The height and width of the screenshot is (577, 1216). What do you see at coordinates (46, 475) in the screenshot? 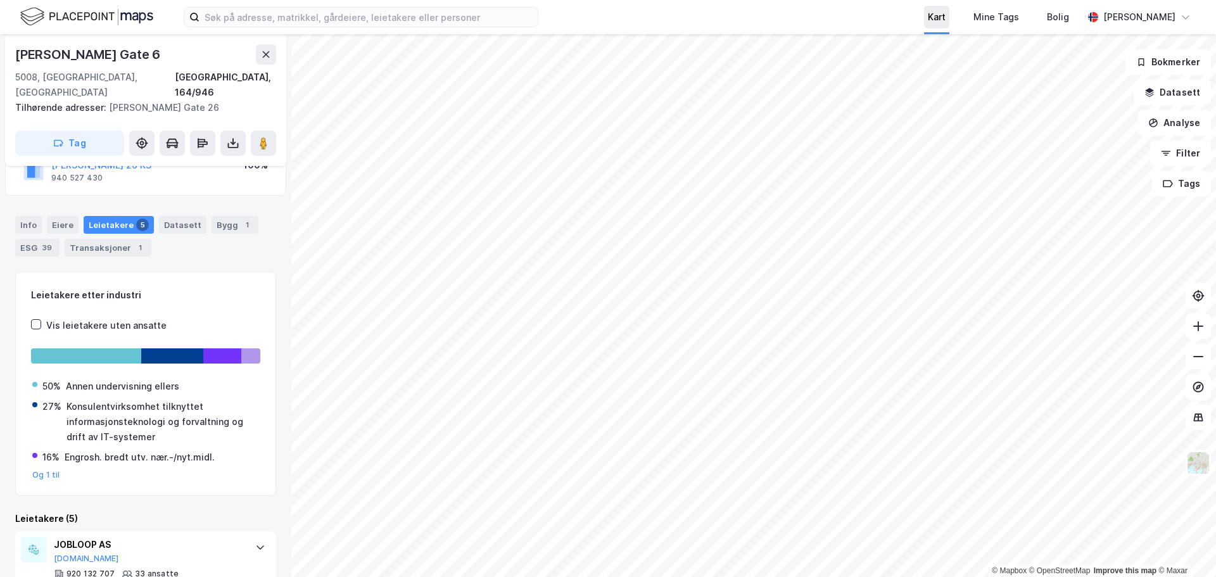
I see `button: Og 1 til` at bounding box center [46, 475].